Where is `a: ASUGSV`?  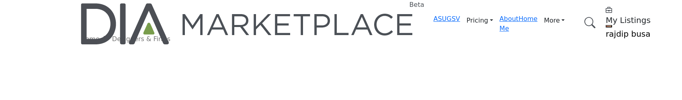 a: ASUGSV is located at coordinates (447, 18).